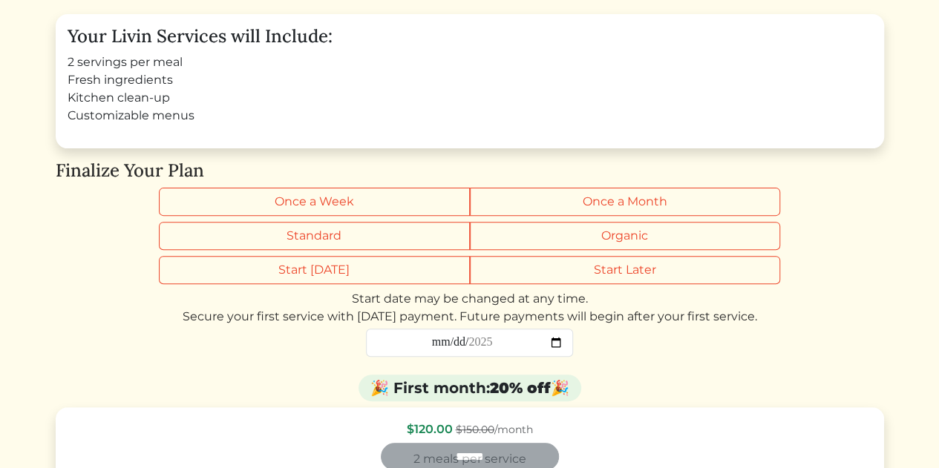 The image size is (939, 468). What do you see at coordinates (475, 430) in the screenshot?
I see `s: $150.00` at bounding box center [475, 430].